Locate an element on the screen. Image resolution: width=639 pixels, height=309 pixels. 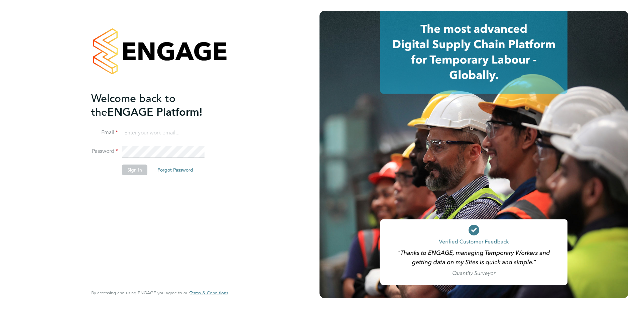
span: By accessing and using ENGAGE you agree to our is located at coordinates (160, 293).